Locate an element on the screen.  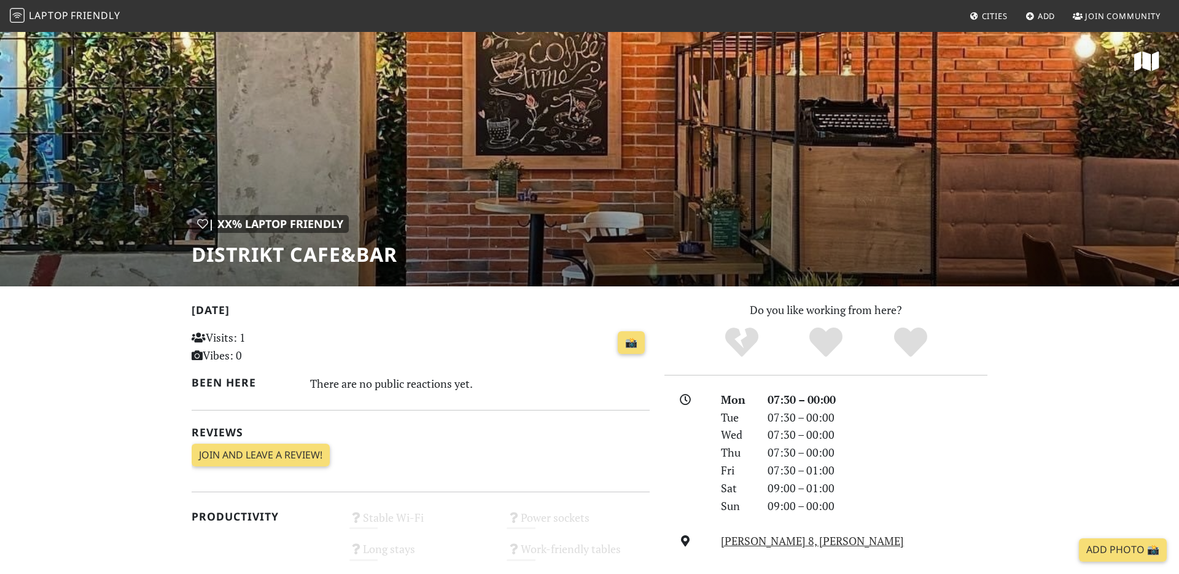
a: LaptopFriendly LaptopFriendly is located at coordinates (65, 16).